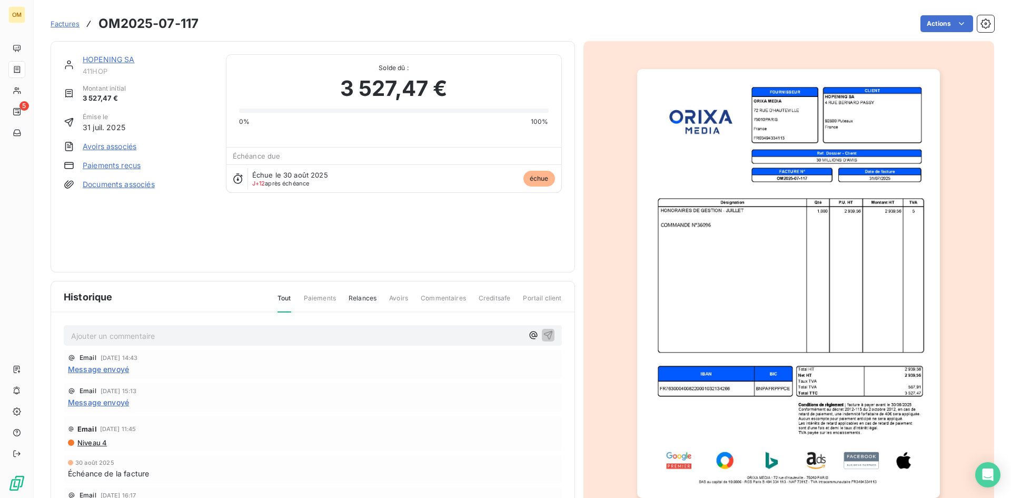  Describe the element at coordinates (988, 475) in the screenshot. I see `div: Open Intercom Messenger` at that location.